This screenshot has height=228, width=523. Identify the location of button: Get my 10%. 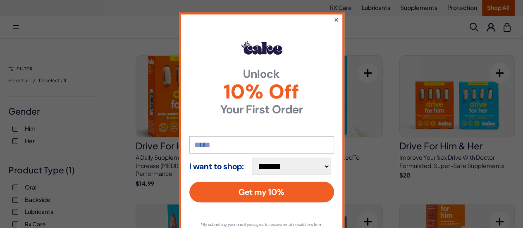
(262, 192).